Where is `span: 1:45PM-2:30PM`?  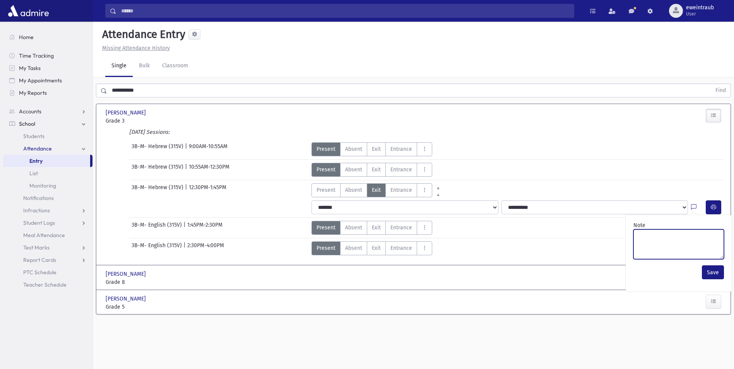 span: 1:45PM-2:30PM is located at coordinates (205, 228).